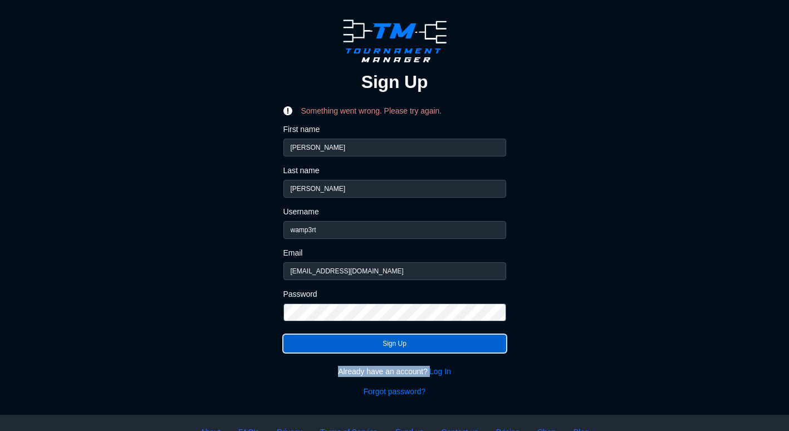 The image size is (789, 431). What do you see at coordinates (395, 41) in the screenshot?
I see `img: logo.ffa97a18e3bf2c7d.png` at bounding box center [395, 41].